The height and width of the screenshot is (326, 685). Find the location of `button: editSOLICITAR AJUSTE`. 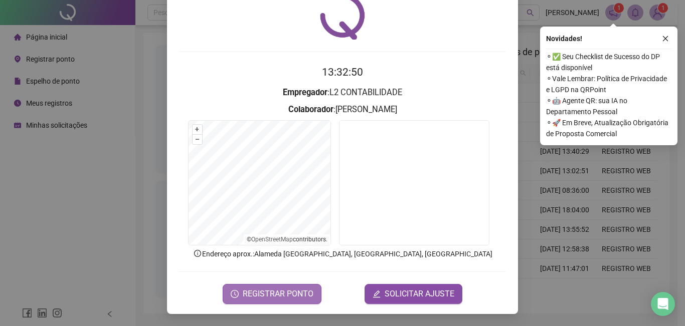

button: editSOLICITAR AJUSTE is located at coordinates (413, 294).